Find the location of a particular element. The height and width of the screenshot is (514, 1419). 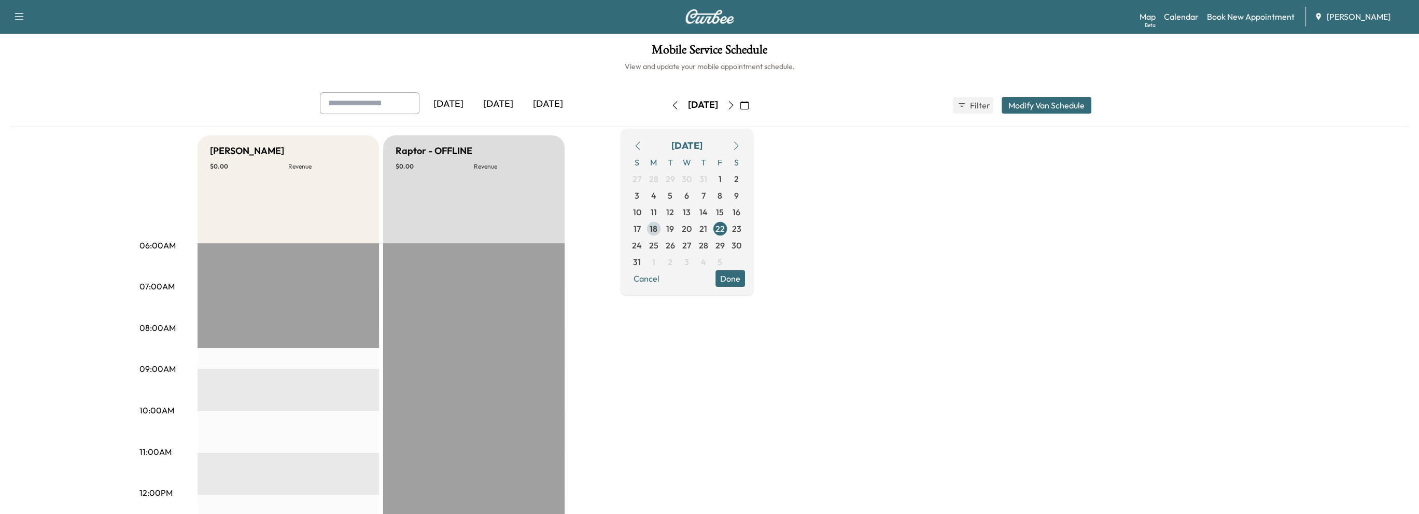

a: MapBeta is located at coordinates (1147, 17).